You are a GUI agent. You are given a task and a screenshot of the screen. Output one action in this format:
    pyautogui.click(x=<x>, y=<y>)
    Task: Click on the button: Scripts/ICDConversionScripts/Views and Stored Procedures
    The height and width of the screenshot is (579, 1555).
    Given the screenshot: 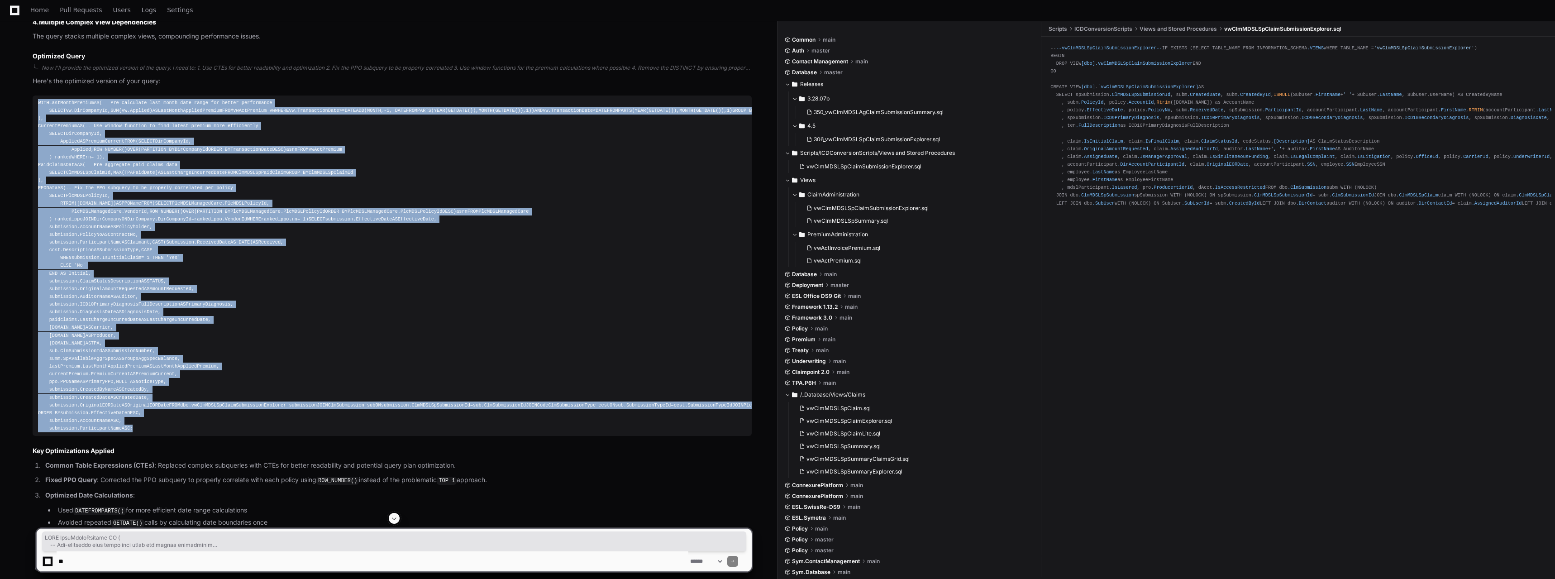 What is the action you would take?
    pyautogui.click(x=909, y=153)
    